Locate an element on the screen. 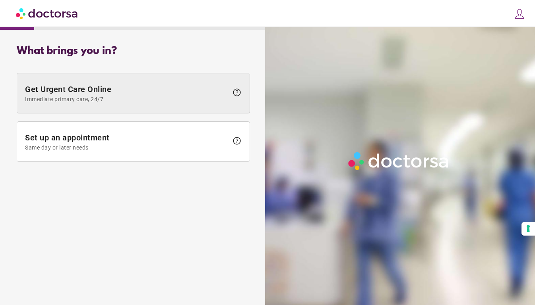  span: Immediate primary care, 24/7 is located at coordinates (126, 99).